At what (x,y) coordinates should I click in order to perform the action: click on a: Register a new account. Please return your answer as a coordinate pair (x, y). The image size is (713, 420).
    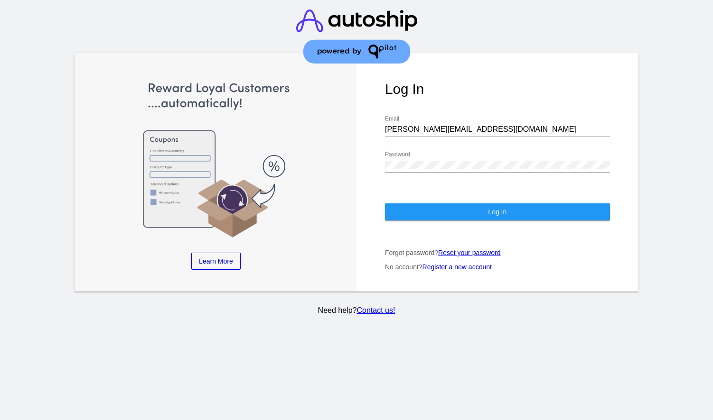
    Looking at the image, I should click on (457, 267).